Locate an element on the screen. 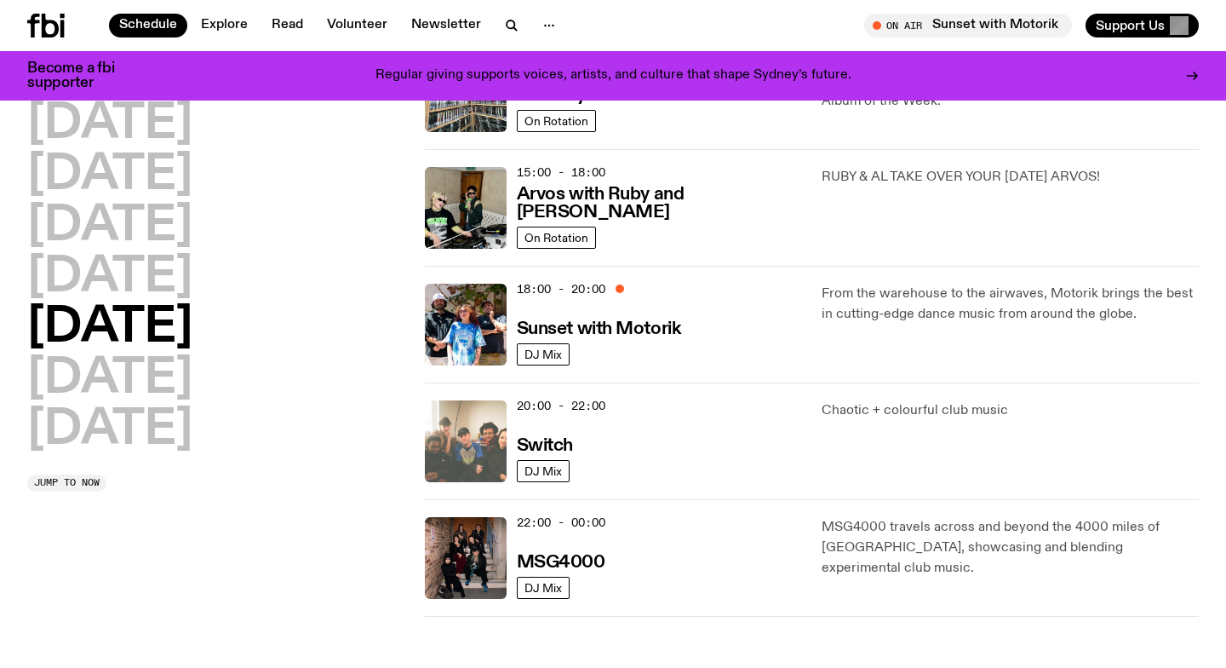  button: Jump to now is located at coordinates (66, 483).